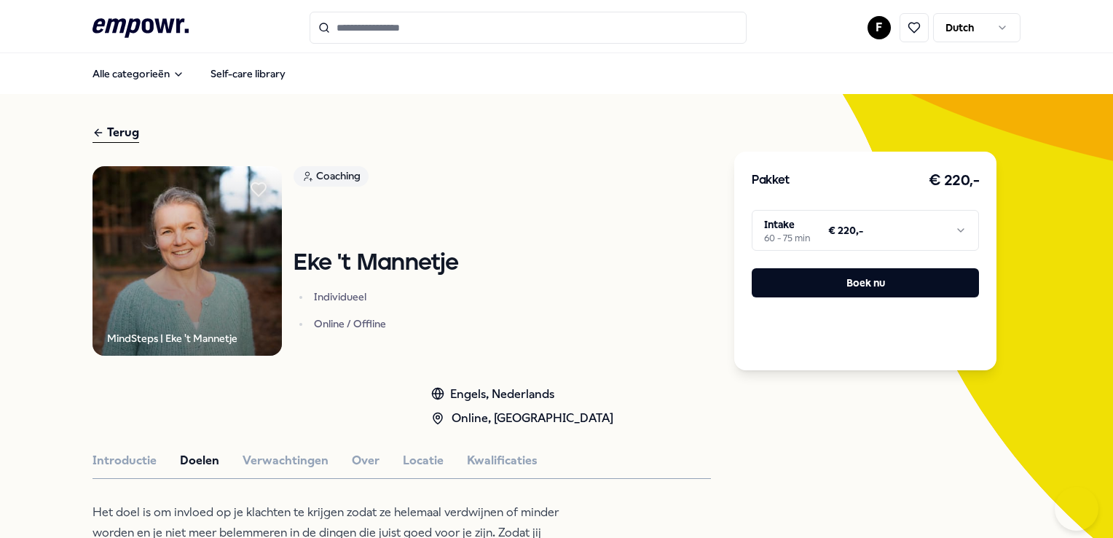  What do you see at coordinates (376, 179) in the screenshot?
I see `a: Coaching` at bounding box center [376, 179].